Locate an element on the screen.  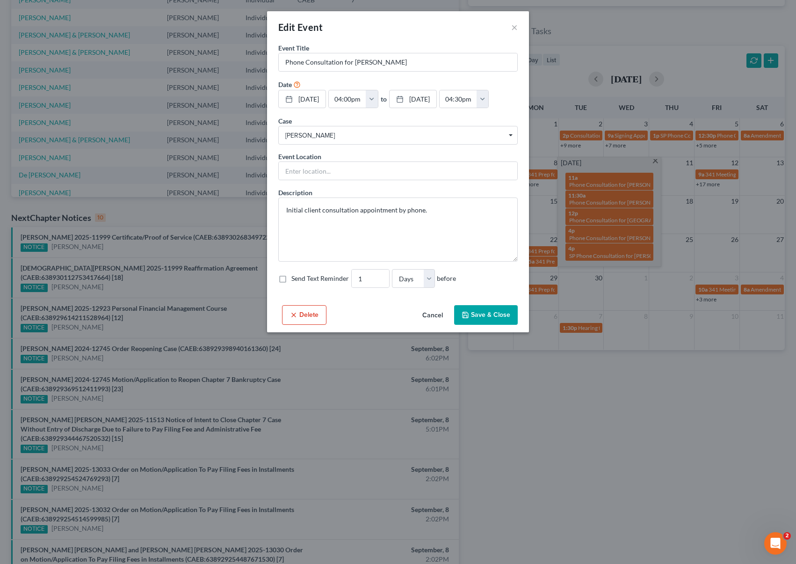
span: Edit Event is located at coordinates (300, 27).